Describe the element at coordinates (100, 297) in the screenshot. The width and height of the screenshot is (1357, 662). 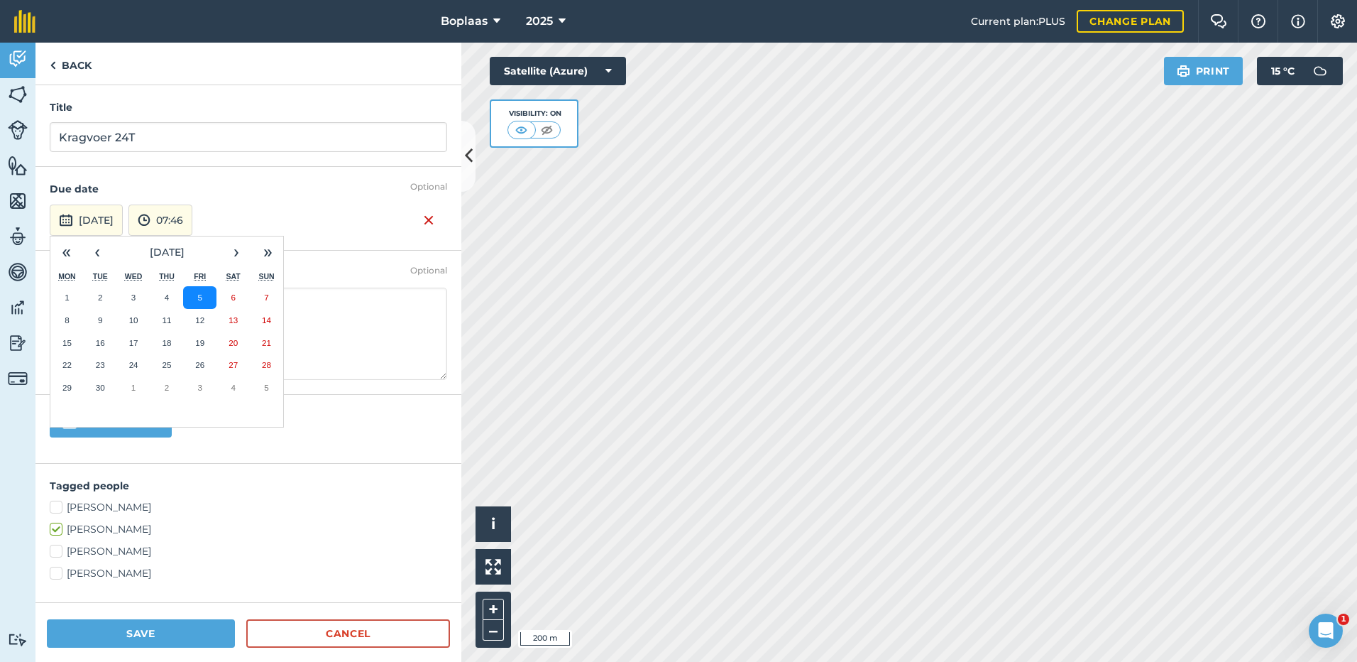
I see `button: September 2, 2025` at that location.